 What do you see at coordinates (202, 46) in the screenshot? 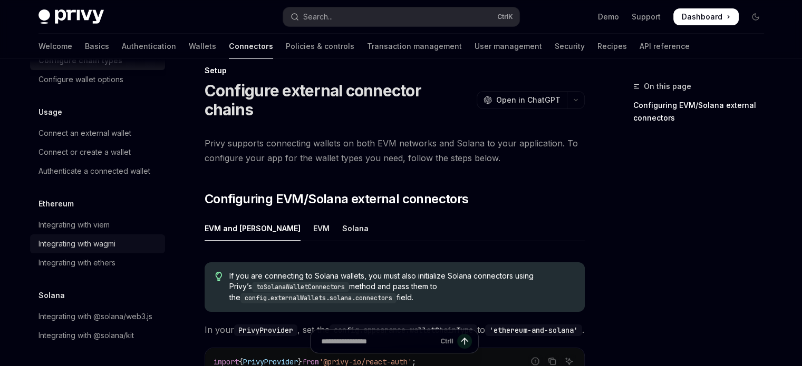
I see `a: Wallets` at bounding box center [202, 46].